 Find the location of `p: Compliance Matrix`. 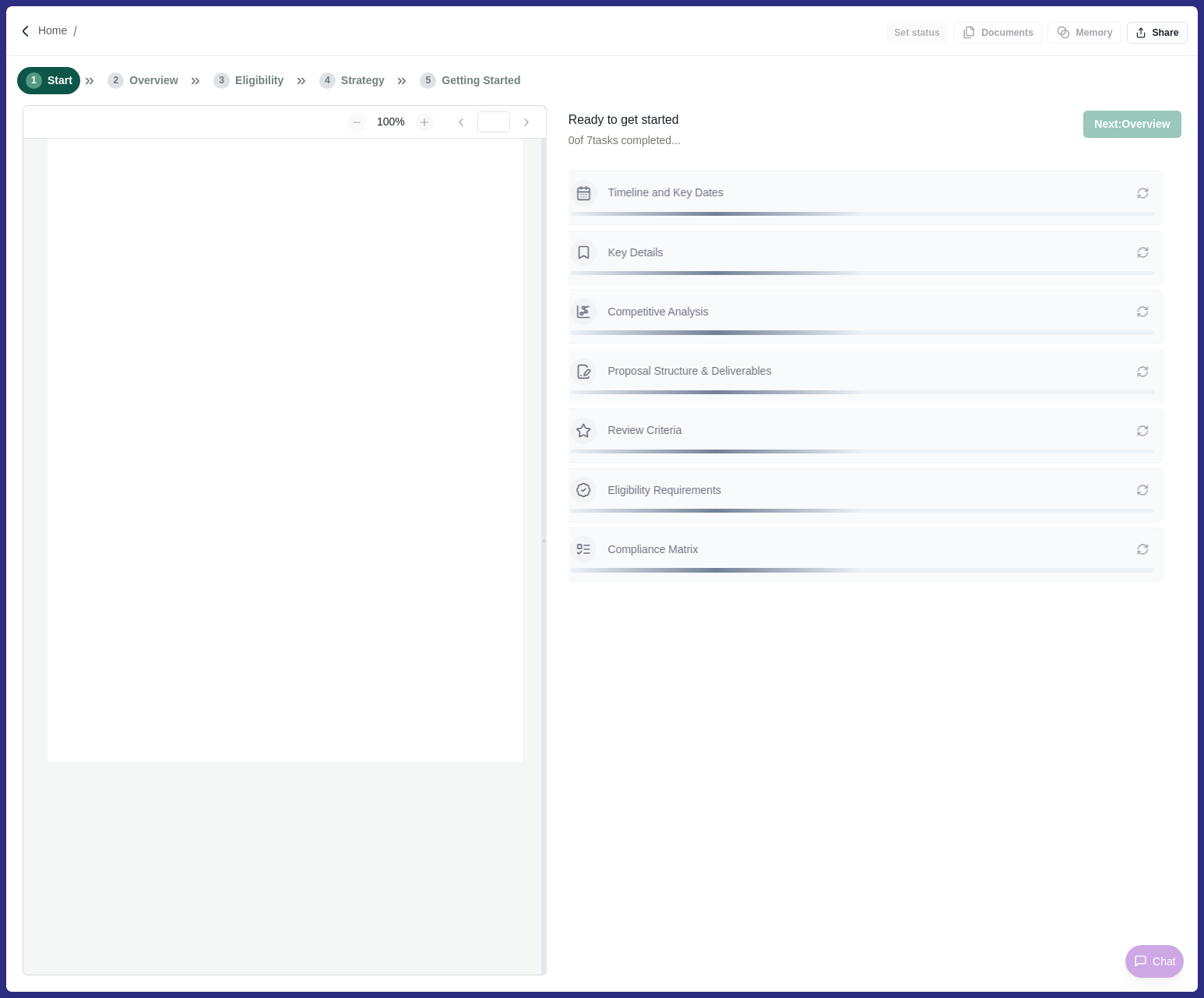

p: Compliance Matrix is located at coordinates (872, 549).